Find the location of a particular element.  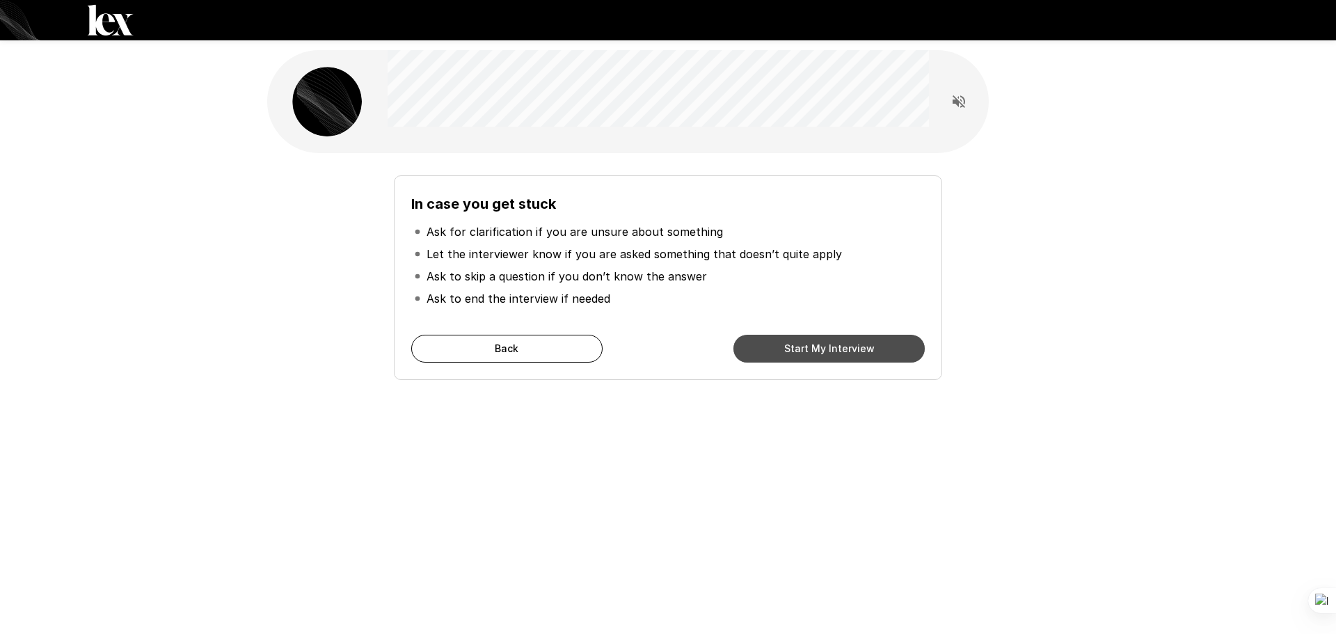

b: In case you get stuck is located at coordinates (484, 204).